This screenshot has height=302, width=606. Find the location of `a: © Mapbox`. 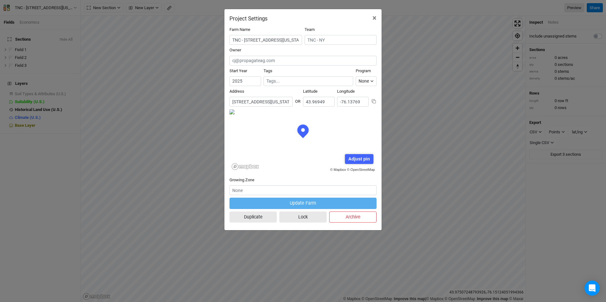

a: © Mapbox is located at coordinates (338, 170).